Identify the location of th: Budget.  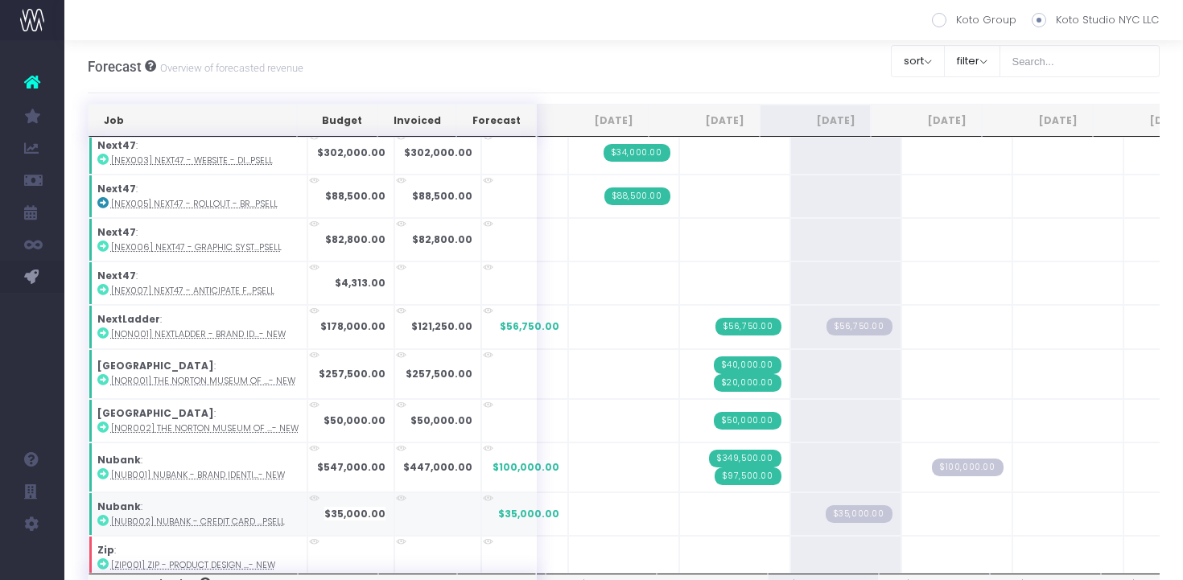
(336, 121).